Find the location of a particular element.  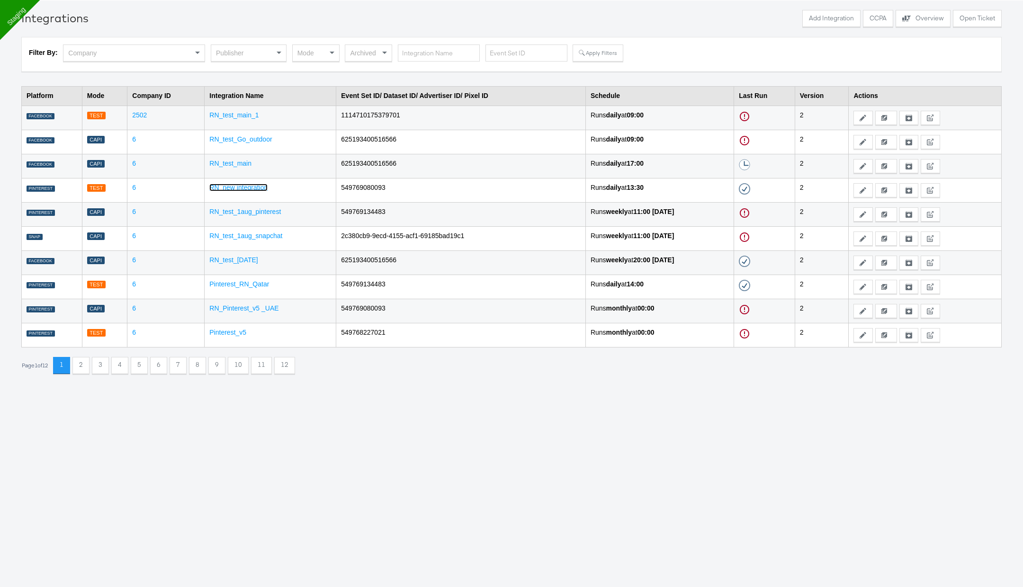

div: Archived is located at coordinates (369, 53).